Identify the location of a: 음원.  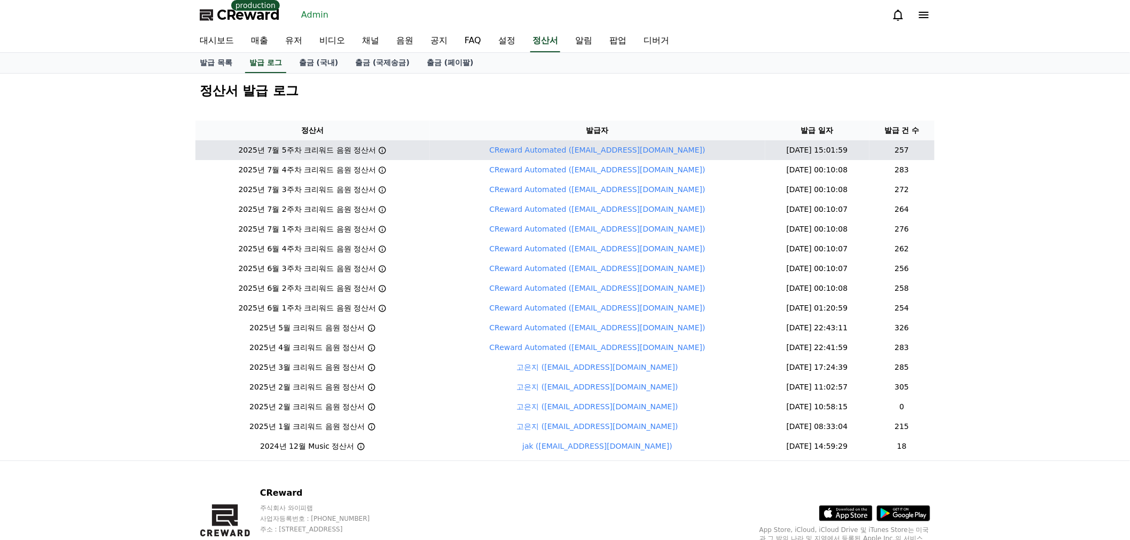
(405, 41).